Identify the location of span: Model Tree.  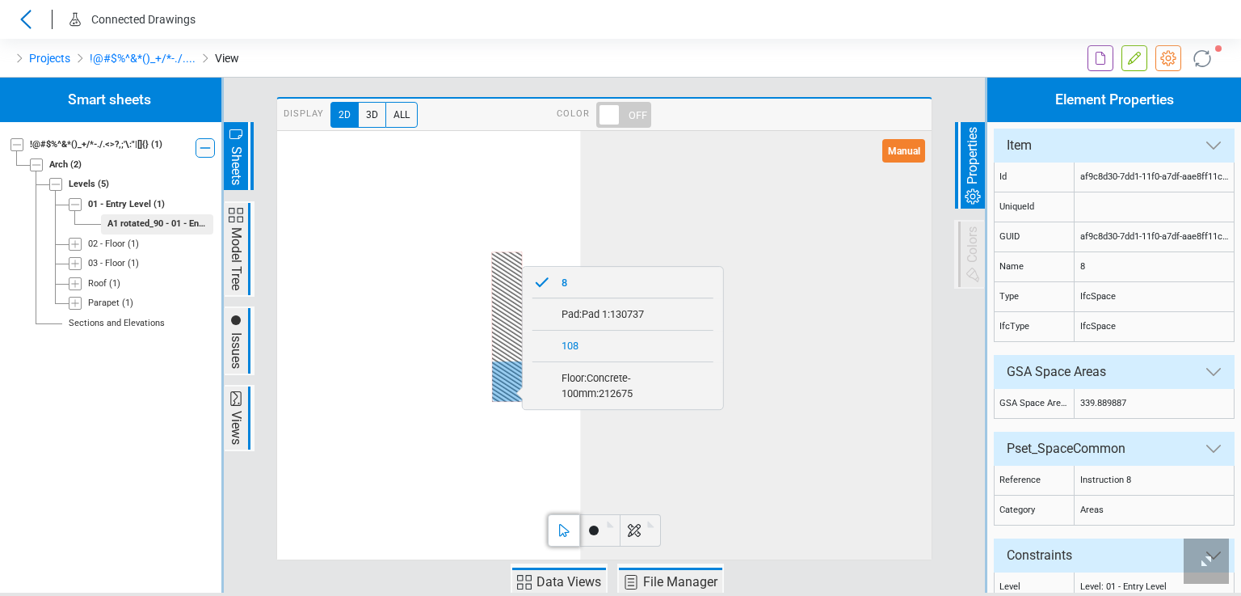
(236, 259).